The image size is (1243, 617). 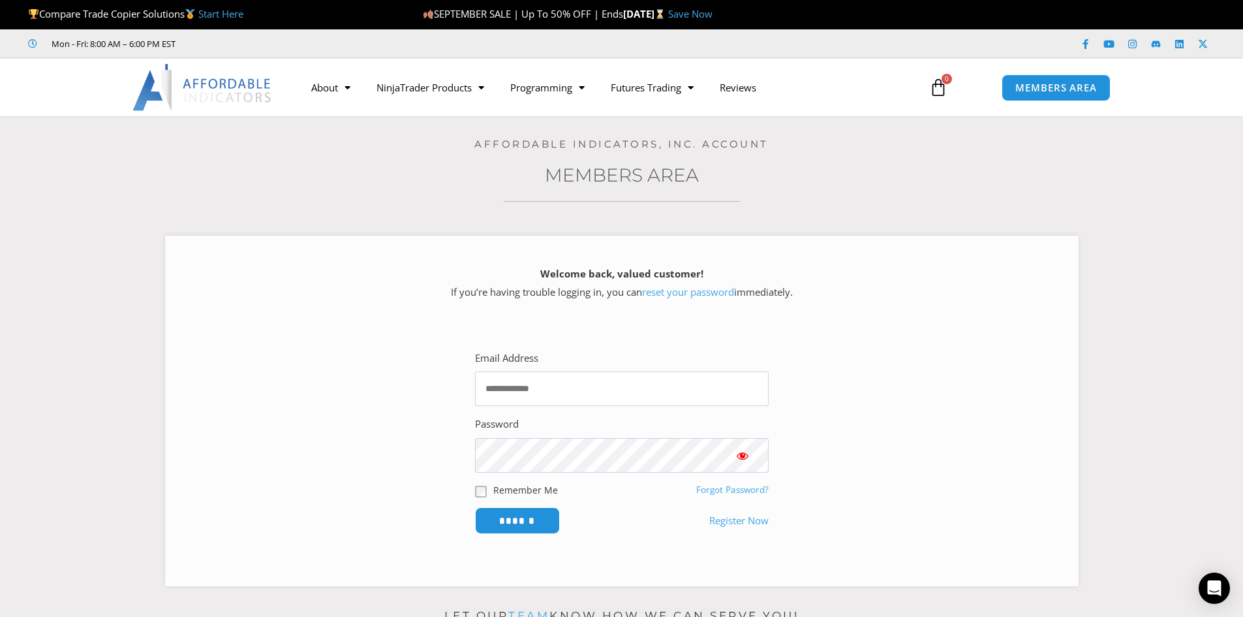 What do you see at coordinates (112, 44) in the screenshot?
I see `span: Mon - Fri: 8:00 AM – 6:00 PM EST` at bounding box center [112, 44].